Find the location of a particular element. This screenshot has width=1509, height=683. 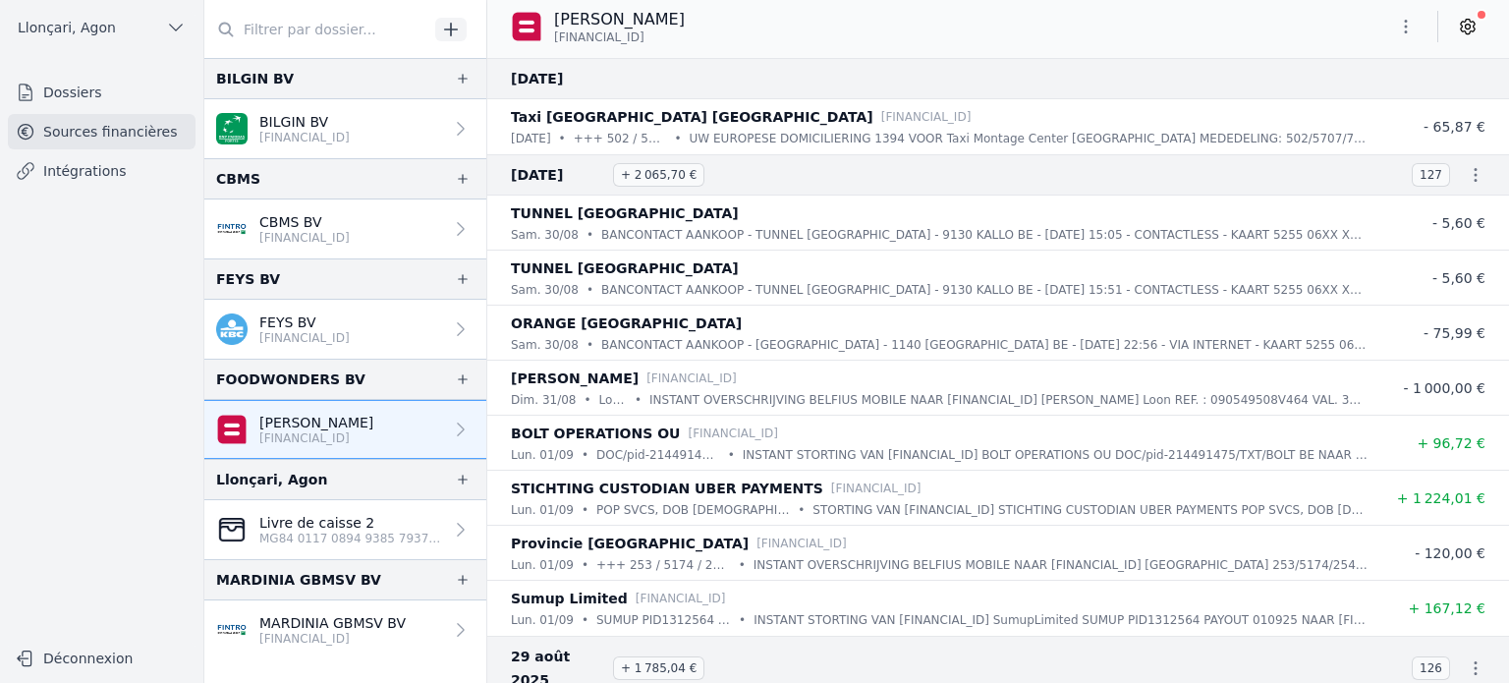

input: Filtrer par dossier... is located at coordinates (316, 29).